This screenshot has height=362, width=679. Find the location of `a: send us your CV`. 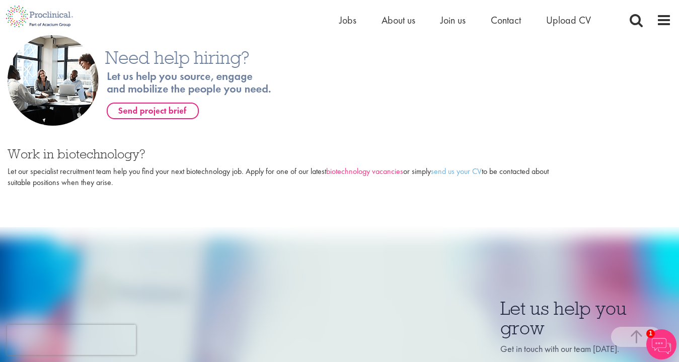

a: send us your CV is located at coordinates (456, 171).